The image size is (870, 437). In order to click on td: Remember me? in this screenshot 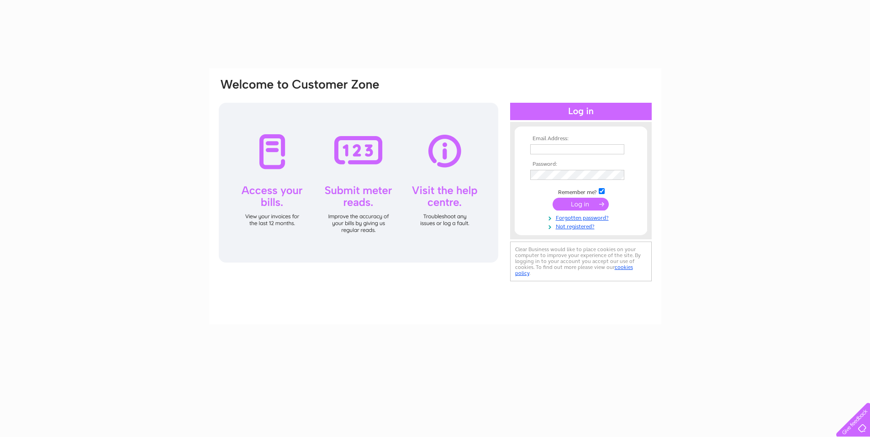, I will do `click(581, 191)`.